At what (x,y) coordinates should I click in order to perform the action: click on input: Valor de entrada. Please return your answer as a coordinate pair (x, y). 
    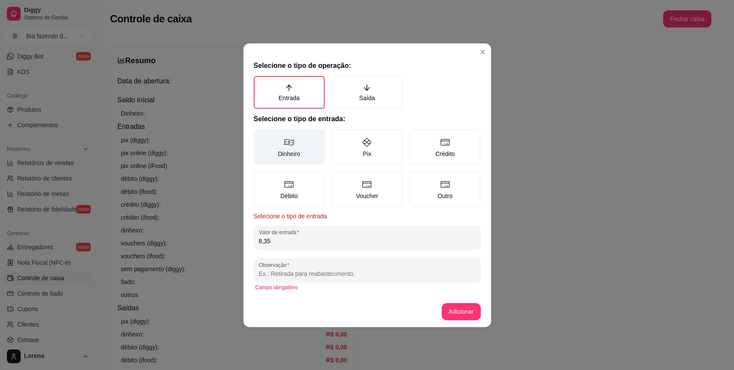
    Looking at the image, I should click on (367, 241).